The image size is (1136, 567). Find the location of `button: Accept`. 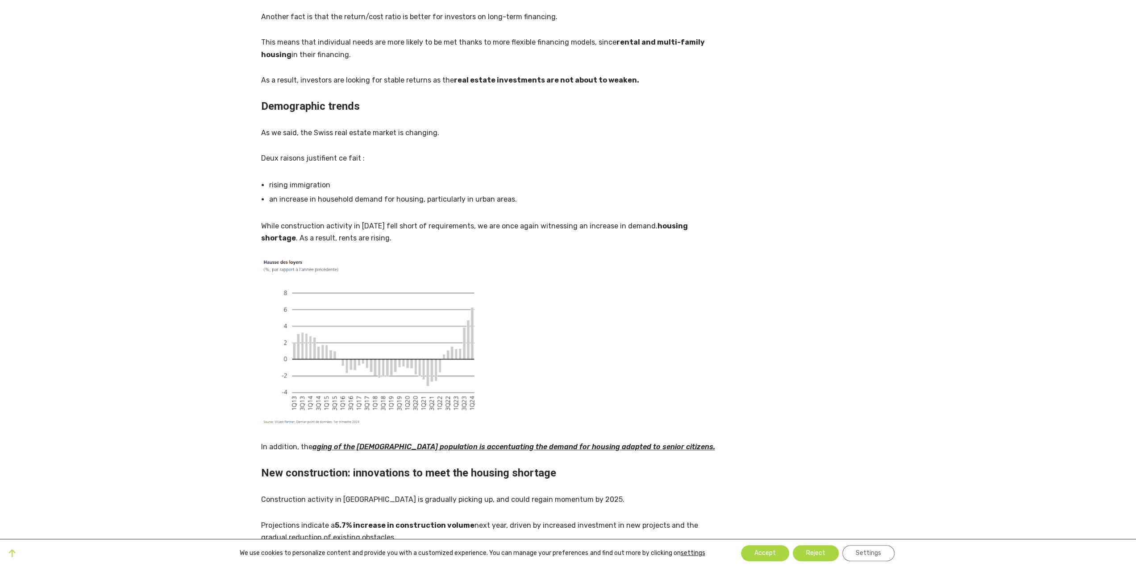

button: Accept is located at coordinates (765, 554).